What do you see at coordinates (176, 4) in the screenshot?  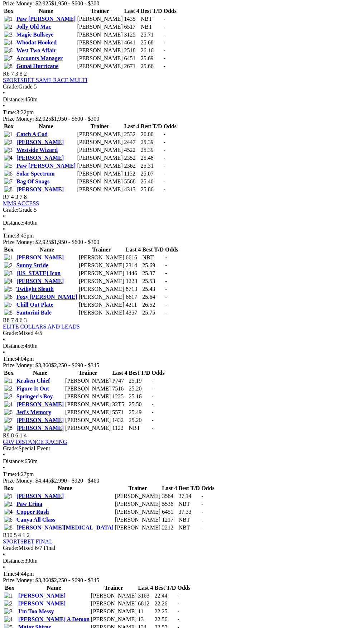 I see `div: Prize Money: $2,925` at bounding box center [176, 4].